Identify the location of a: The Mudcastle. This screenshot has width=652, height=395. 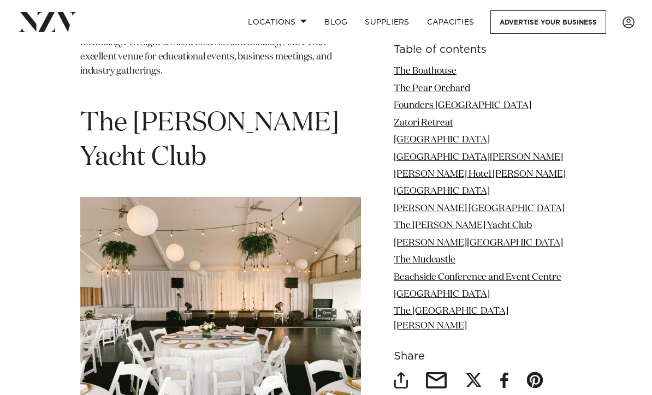
(424, 260).